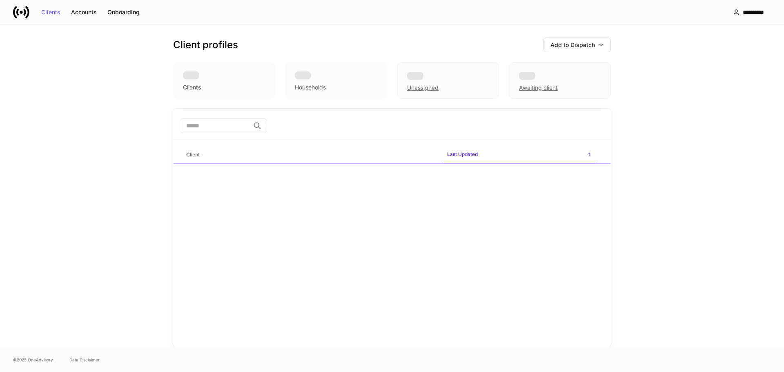 Image resolution: width=784 pixels, height=372 pixels. I want to click on h6: Client, so click(193, 154).